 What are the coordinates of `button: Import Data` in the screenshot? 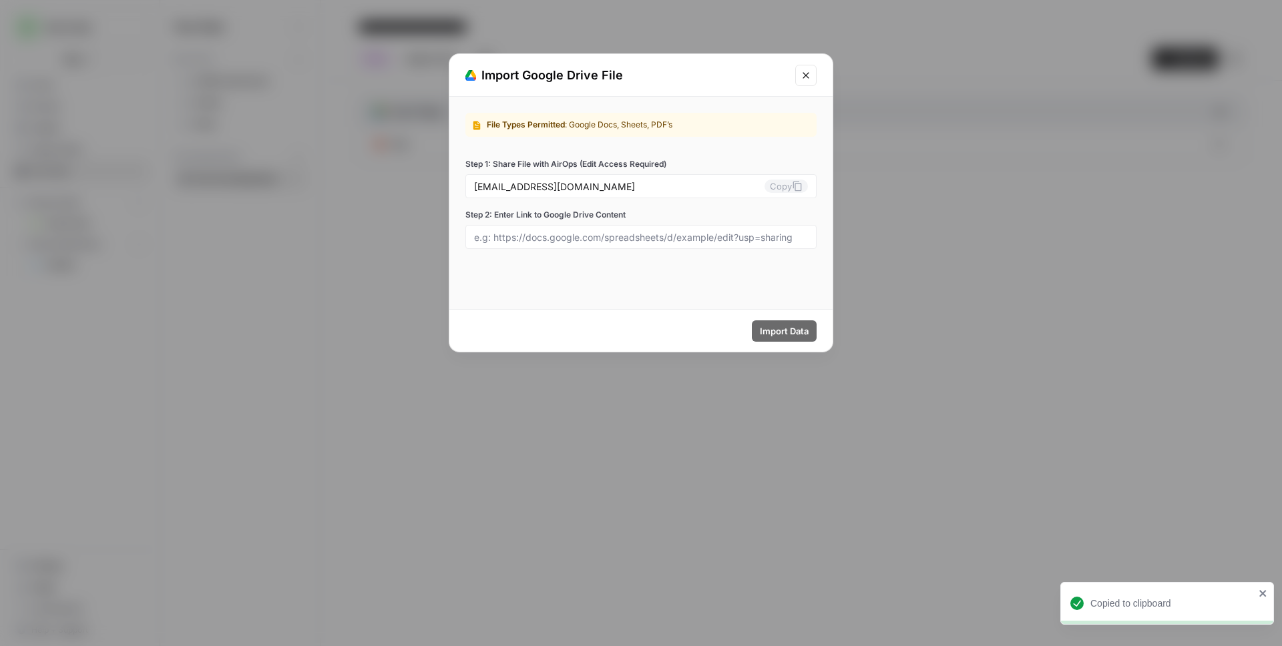 It's located at (784, 331).